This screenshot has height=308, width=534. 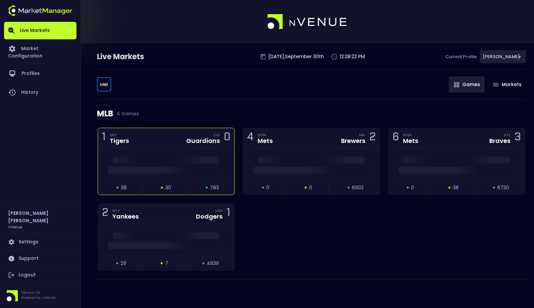 I want to click on div: Dodgers, so click(x=209, y=217).